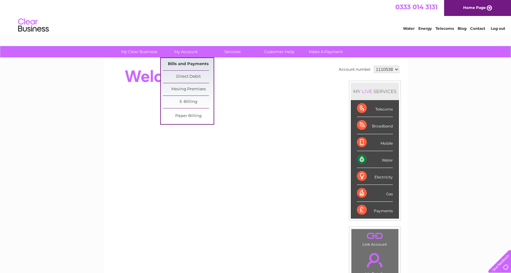  What do you see at coordinates (462, 28) in the screenshot?
I see `a: Blog` at bounding box center [462, 28].